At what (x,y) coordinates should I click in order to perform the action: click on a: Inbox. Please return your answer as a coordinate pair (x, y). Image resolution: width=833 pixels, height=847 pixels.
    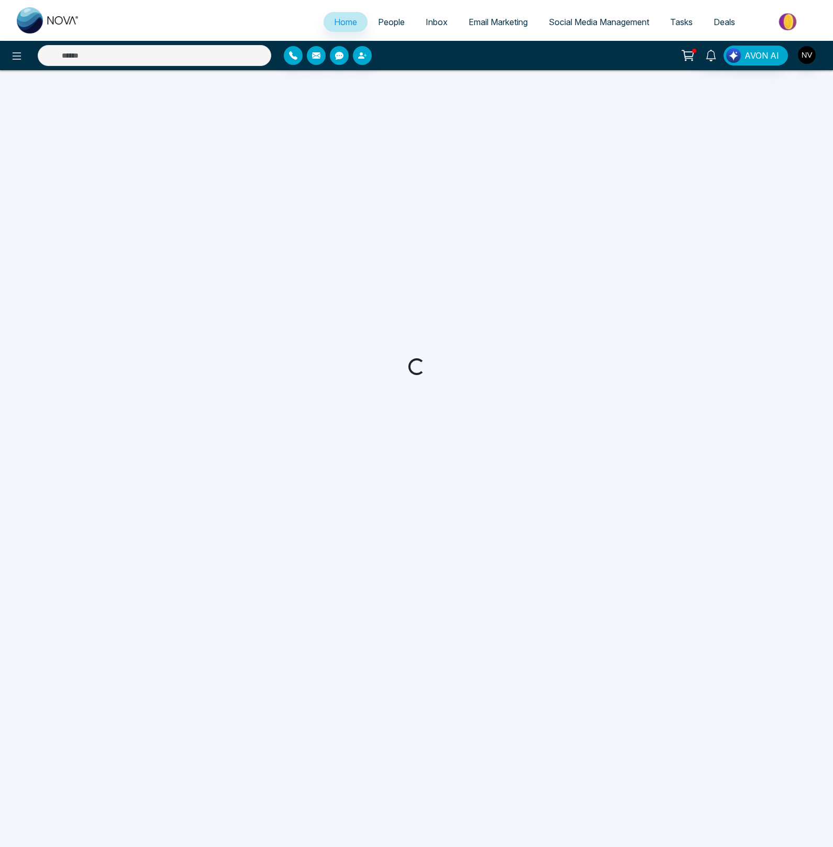
    Looking at the image, I should click on (437, 22).